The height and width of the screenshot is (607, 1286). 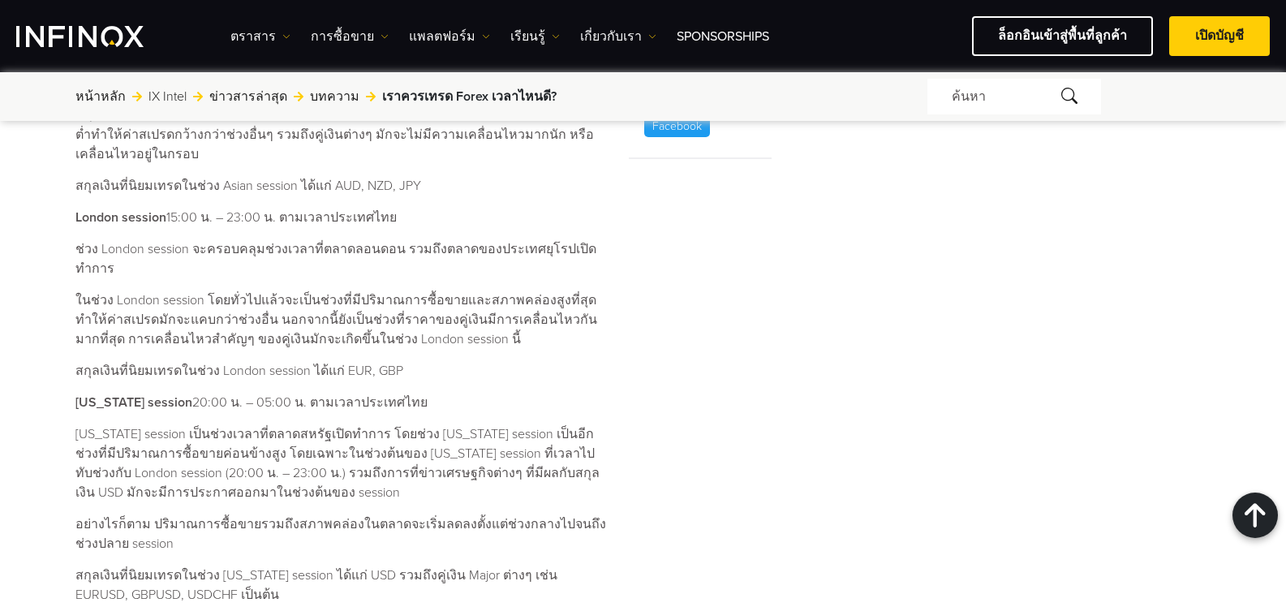 What do you see at coordinates (342, 371) in the screenshot?
I see `p: สกุลเงินที่นิยมเทรดในช่วง London session ได้แก่ EUR, GBP` at bounding box center [342, 371].